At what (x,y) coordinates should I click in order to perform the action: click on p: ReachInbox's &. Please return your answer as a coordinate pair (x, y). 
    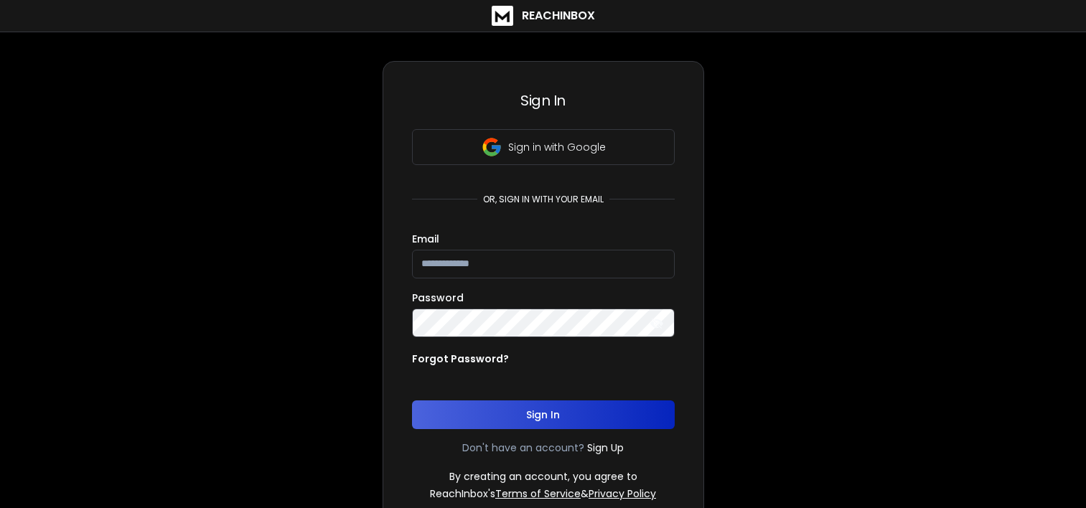
    Looking at the image, I should click on (543, 494).